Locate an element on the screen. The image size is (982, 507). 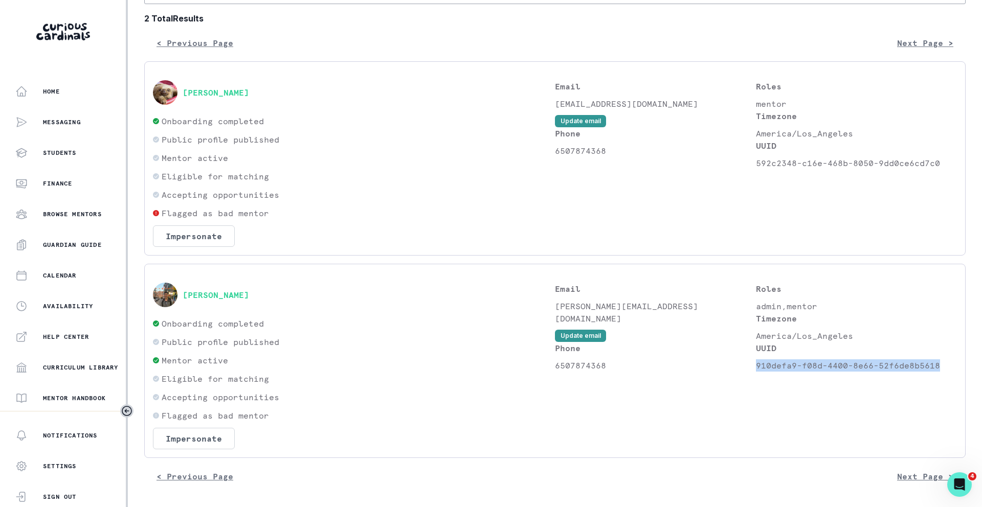
p: Help Center is located at coordinates (66, 337).